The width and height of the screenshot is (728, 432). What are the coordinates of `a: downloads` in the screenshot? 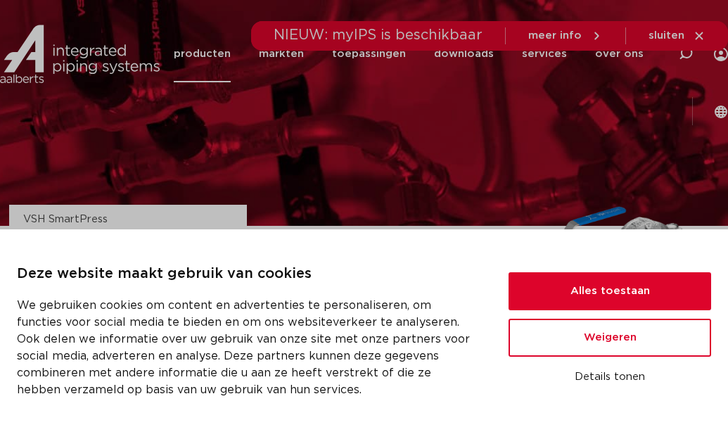 It's located at (464, 53).